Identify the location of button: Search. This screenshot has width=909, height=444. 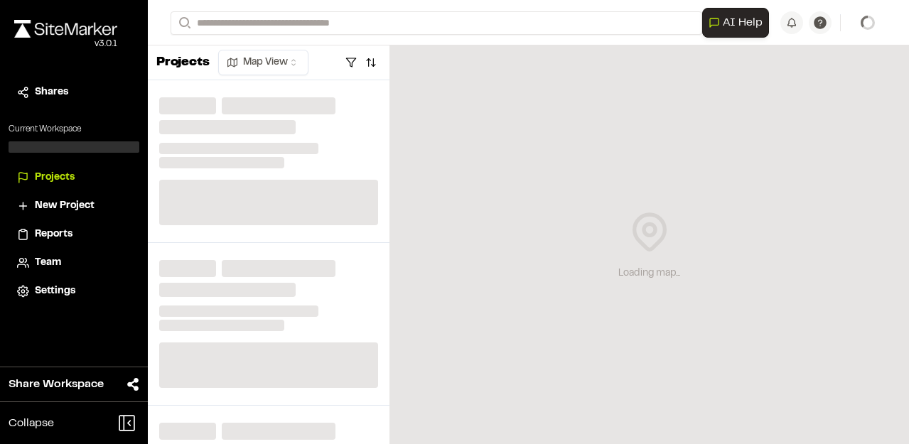
(183, 23).